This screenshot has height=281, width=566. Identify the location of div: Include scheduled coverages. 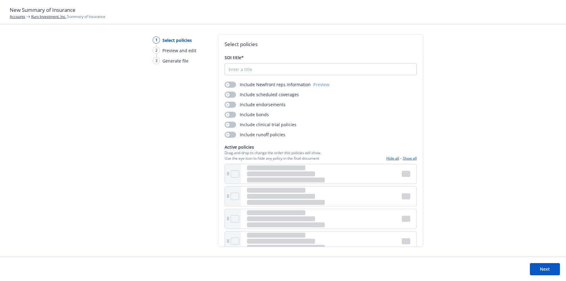
(262, 94).